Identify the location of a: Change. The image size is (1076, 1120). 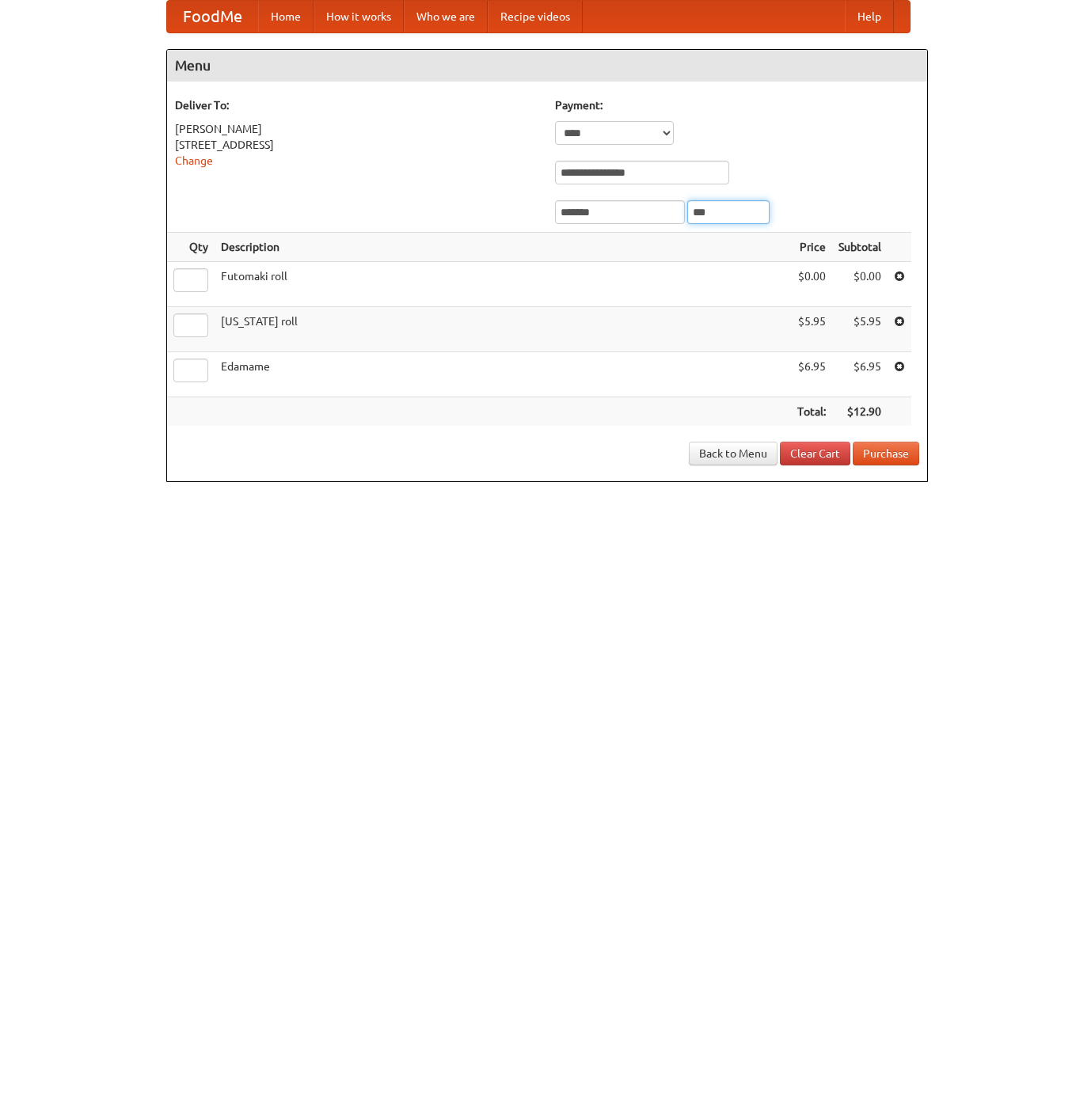
(194, 160).